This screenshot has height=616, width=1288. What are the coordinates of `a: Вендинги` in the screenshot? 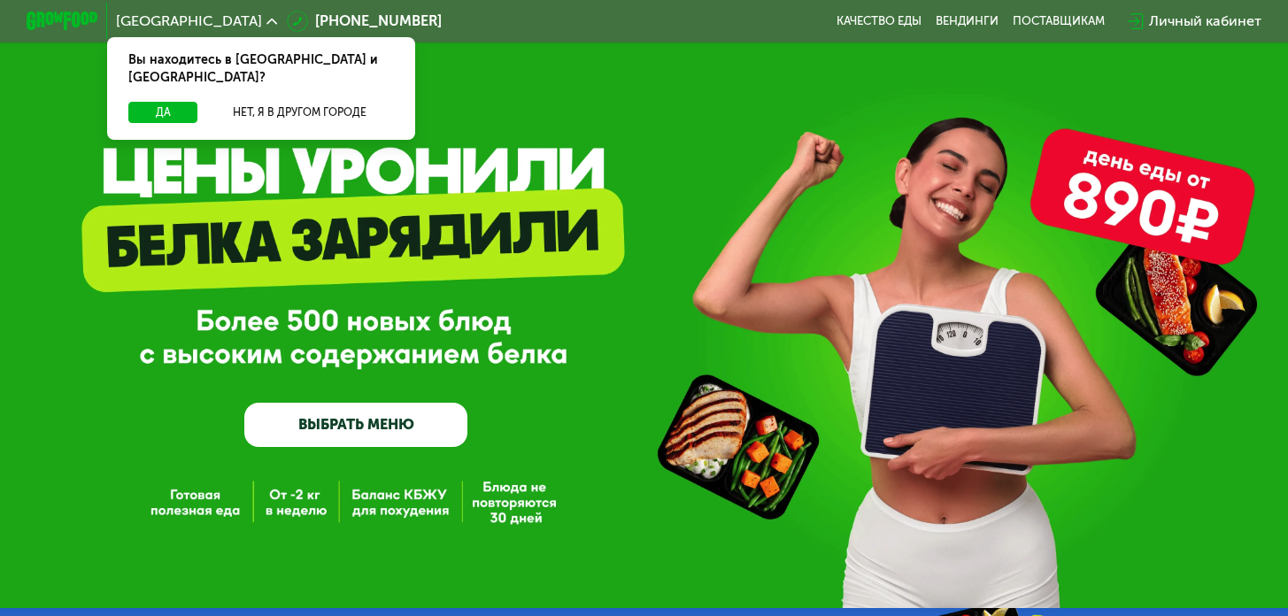 It's located at (966, 21).